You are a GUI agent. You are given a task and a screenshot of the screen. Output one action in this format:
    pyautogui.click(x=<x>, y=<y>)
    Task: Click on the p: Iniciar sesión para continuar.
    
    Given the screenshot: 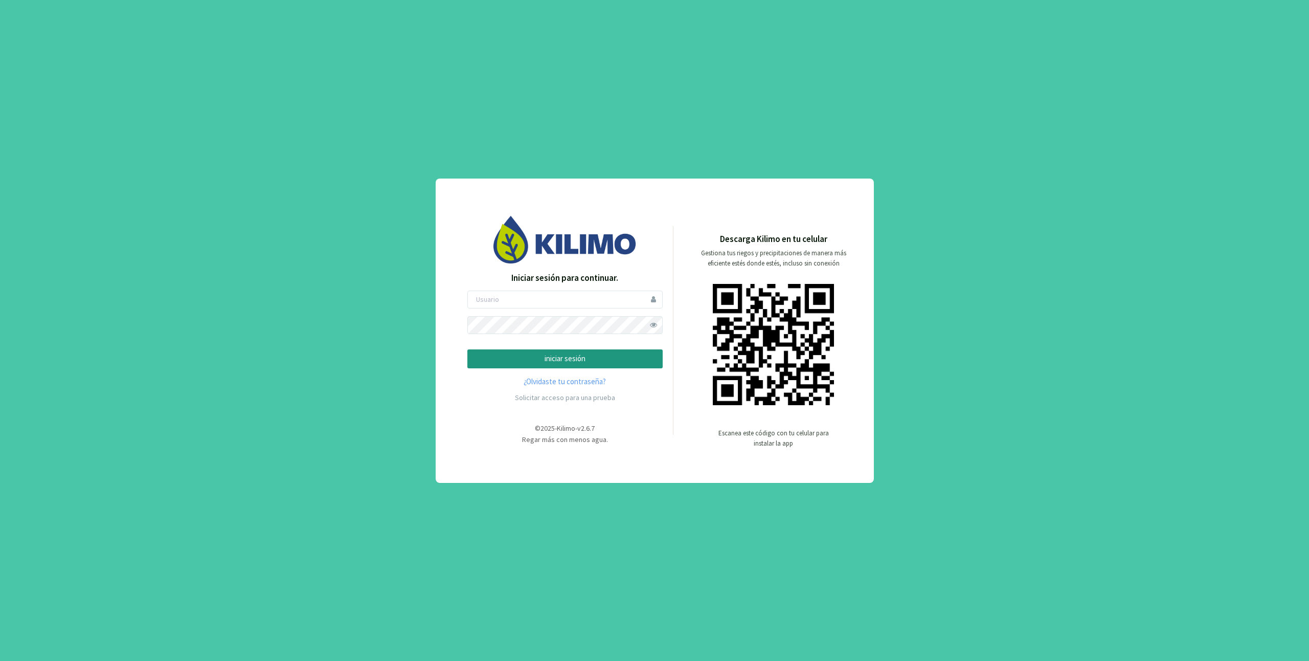 What is the action you would take?
    pyautogui.click(x=565, y=278)
    